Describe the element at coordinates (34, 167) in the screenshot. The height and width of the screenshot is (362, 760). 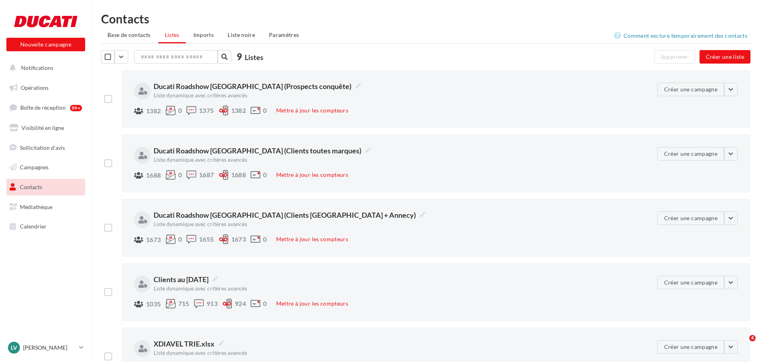
I see `span: Campagnes` at that location.